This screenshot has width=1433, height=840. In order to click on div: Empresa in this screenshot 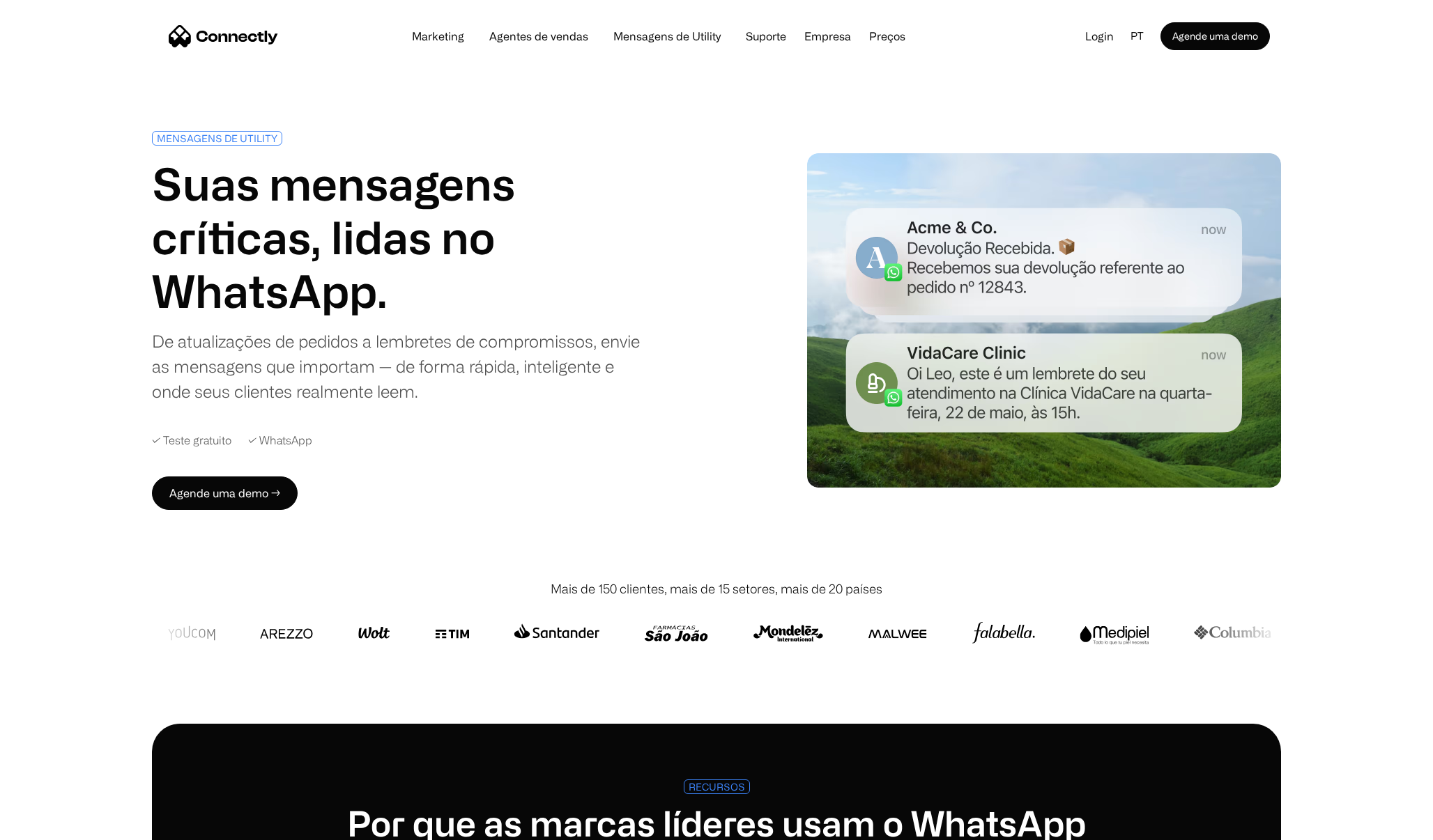, I will do `click(827, 36)`.